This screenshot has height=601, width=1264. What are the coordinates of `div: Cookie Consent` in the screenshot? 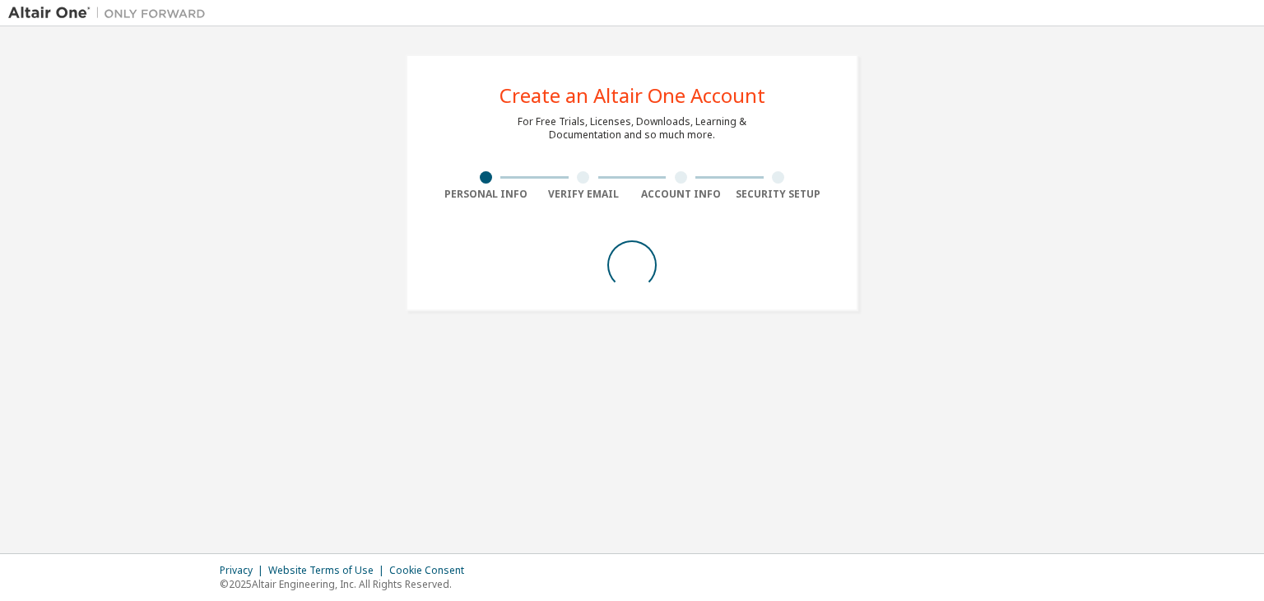 It's located at (431, 570).